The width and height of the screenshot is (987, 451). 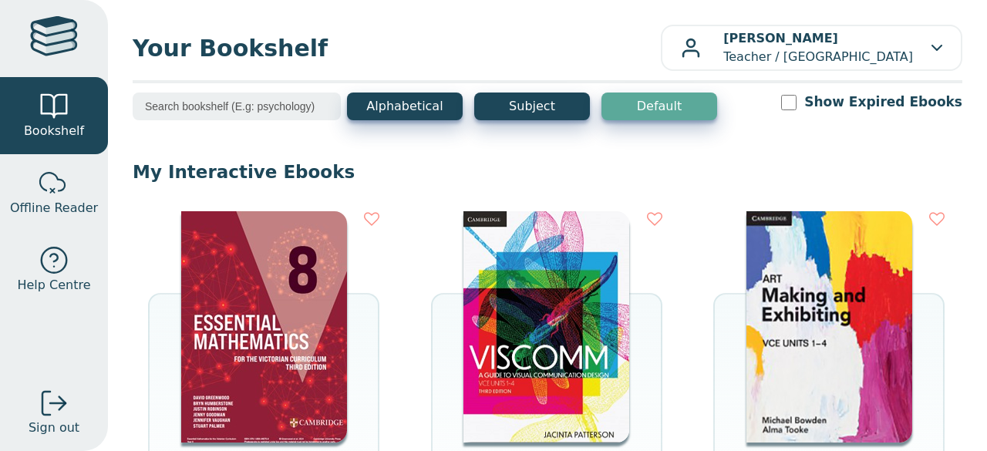 What do you see at coordinates (396, 48) in the screenshot?
I see `span: Your Bookshelf` at bounding box center [396, 48].